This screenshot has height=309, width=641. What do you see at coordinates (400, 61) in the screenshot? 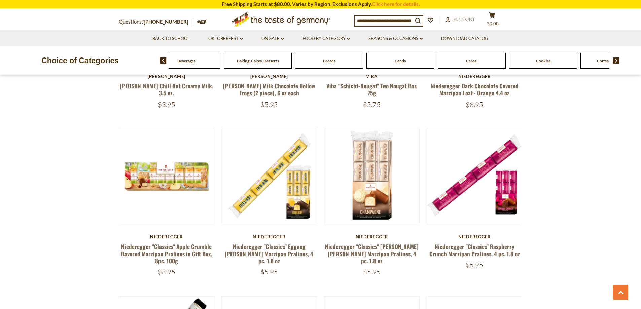
I see `a: Candy` at bounding box center [400, 61].